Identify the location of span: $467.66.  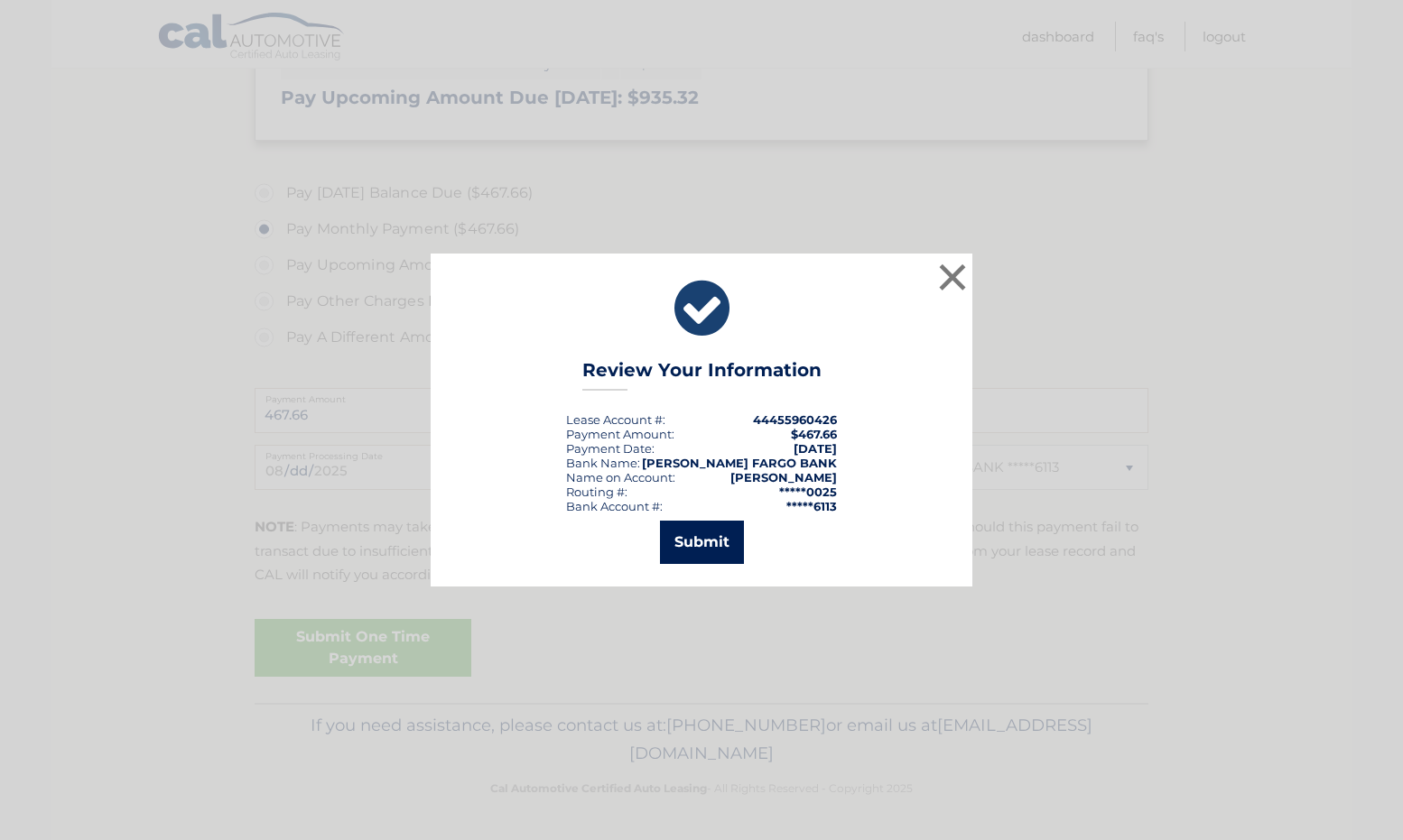
(813, 434).